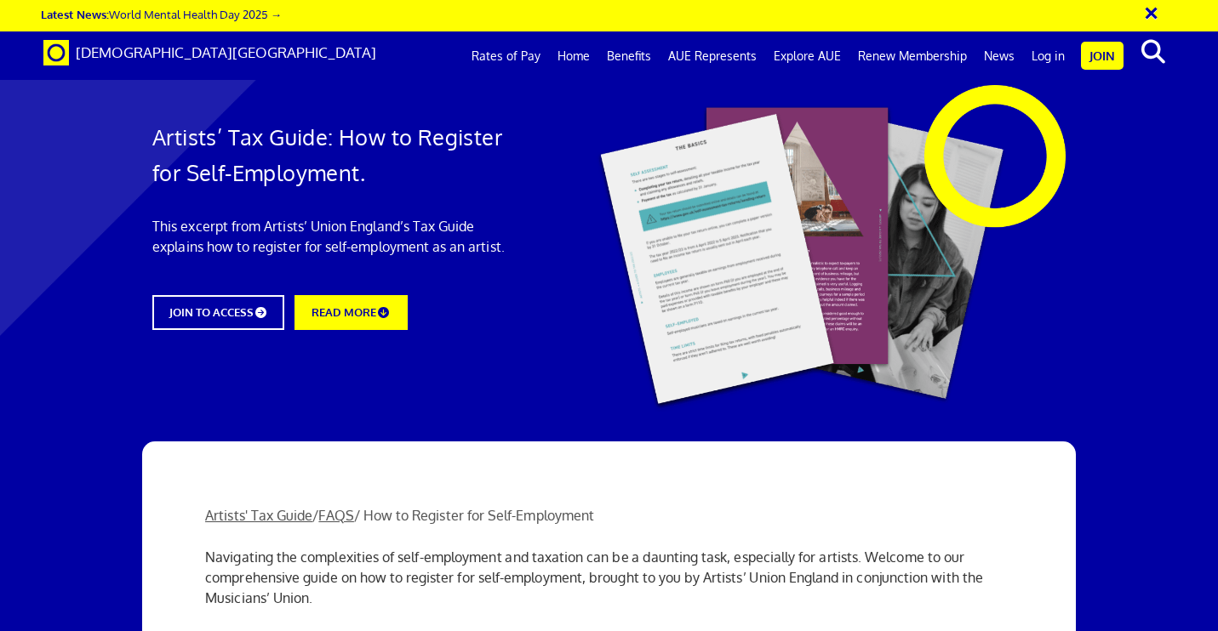  I want to click on a: Artists' Tax Guide, so click(259, 516).